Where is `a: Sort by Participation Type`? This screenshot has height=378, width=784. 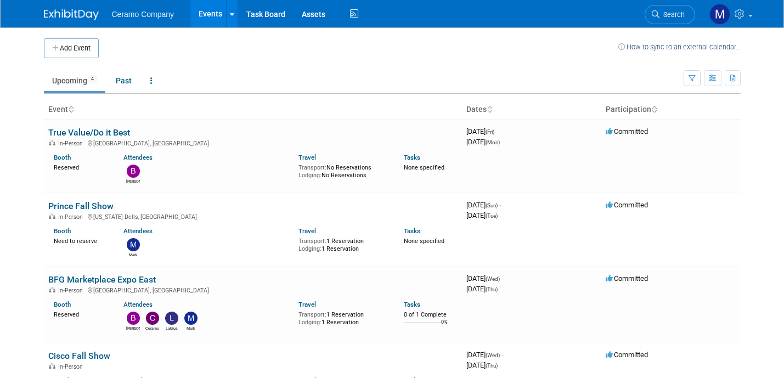 a: Sort by Participation Type is located at coordinates (654, 109).